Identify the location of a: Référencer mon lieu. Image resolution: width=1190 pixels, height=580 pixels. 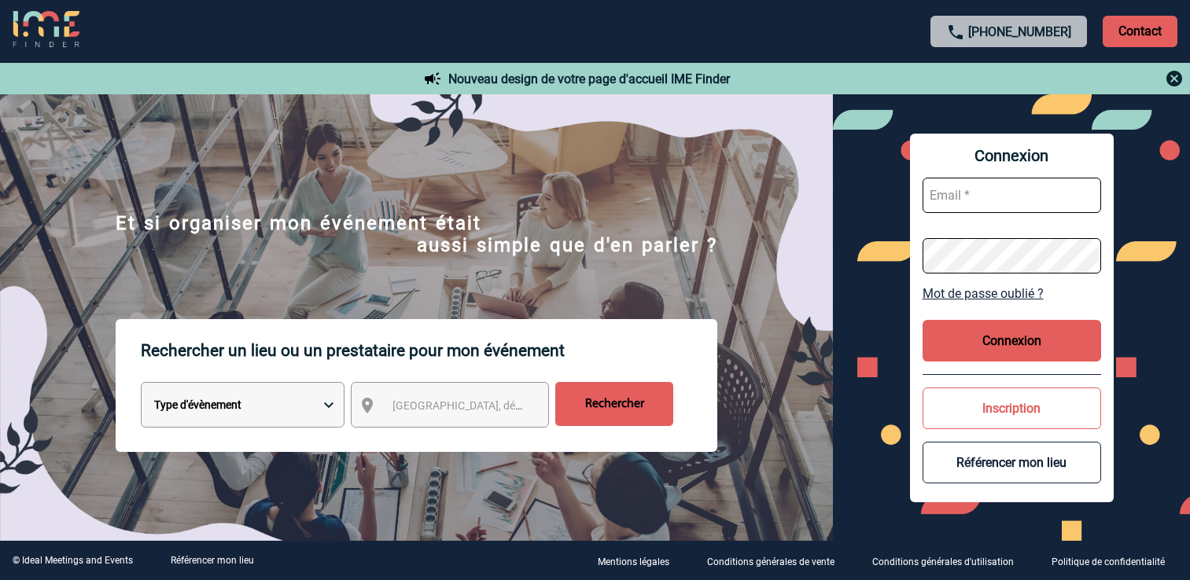
(212, 561).